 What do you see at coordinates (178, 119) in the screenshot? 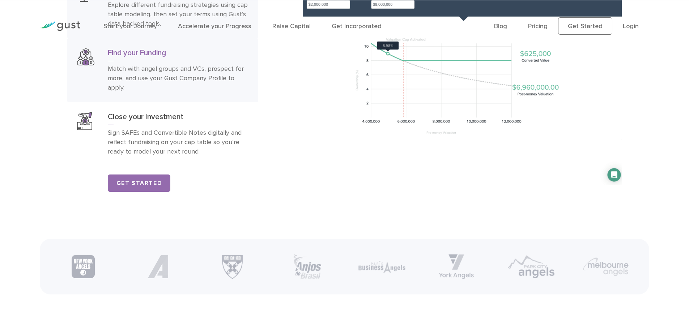
I see `h3: Close your Investment` at bounding box center [178, 119].